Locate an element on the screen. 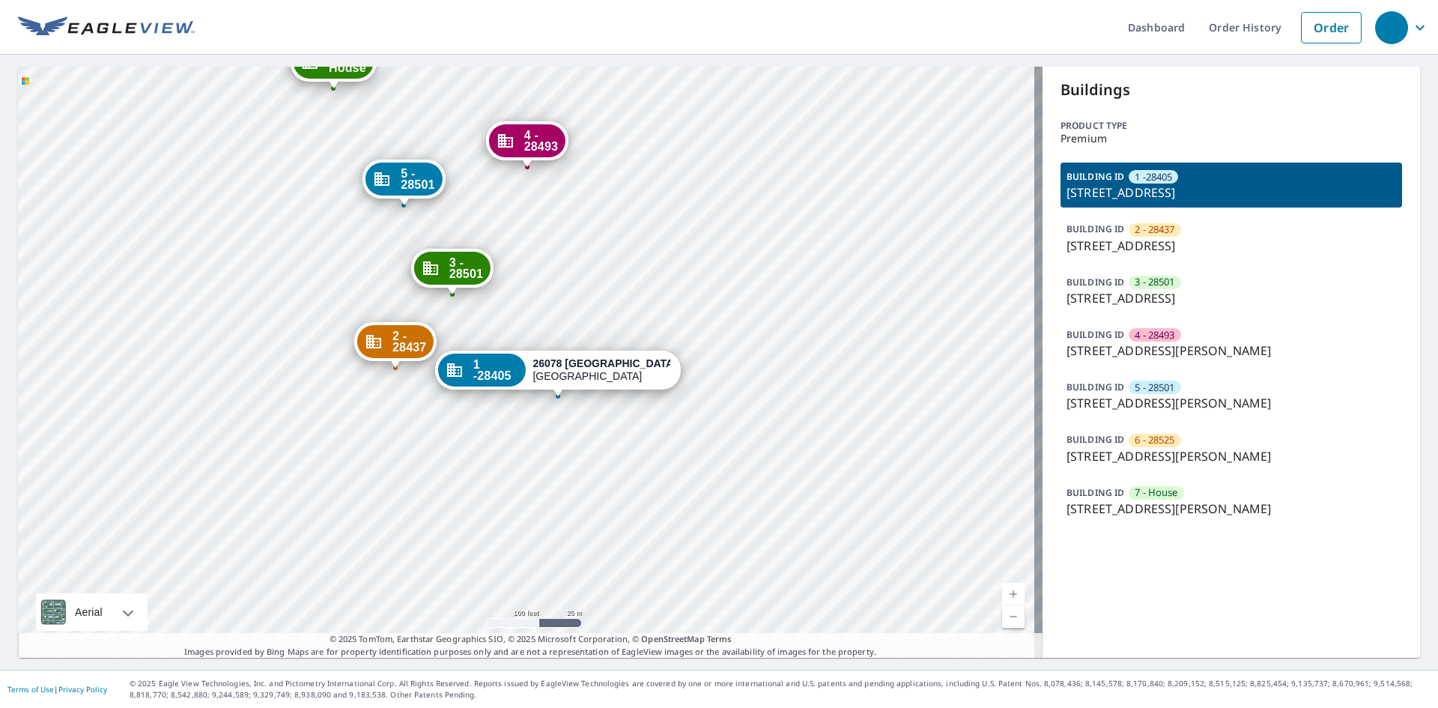  a: Current Level 18, Zoom Out is located at coordinates (1013, 616).